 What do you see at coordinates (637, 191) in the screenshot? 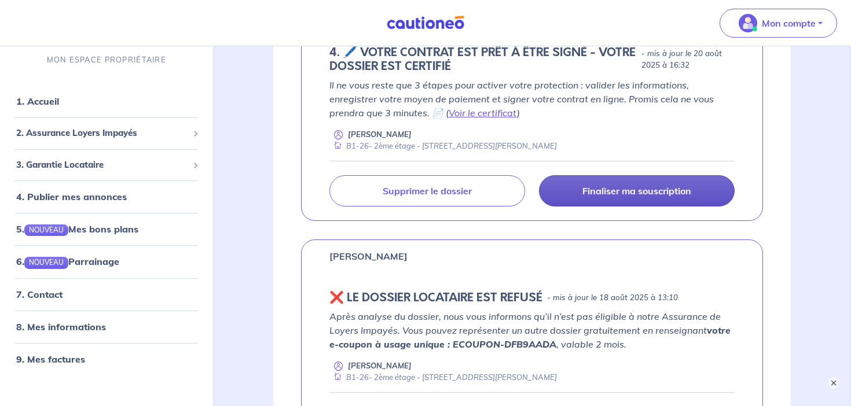
I see `a: Finaliser ma souscription` at bounding box center [637, 191].